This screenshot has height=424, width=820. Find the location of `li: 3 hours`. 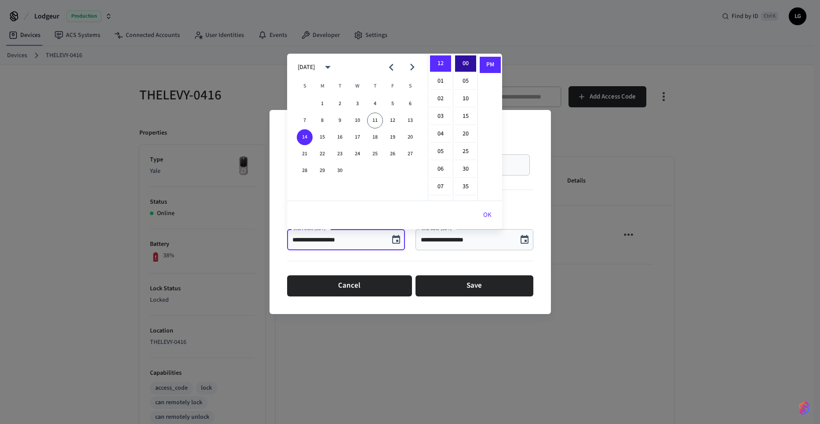

li: 3 hours is located at coordinates (441, 117).